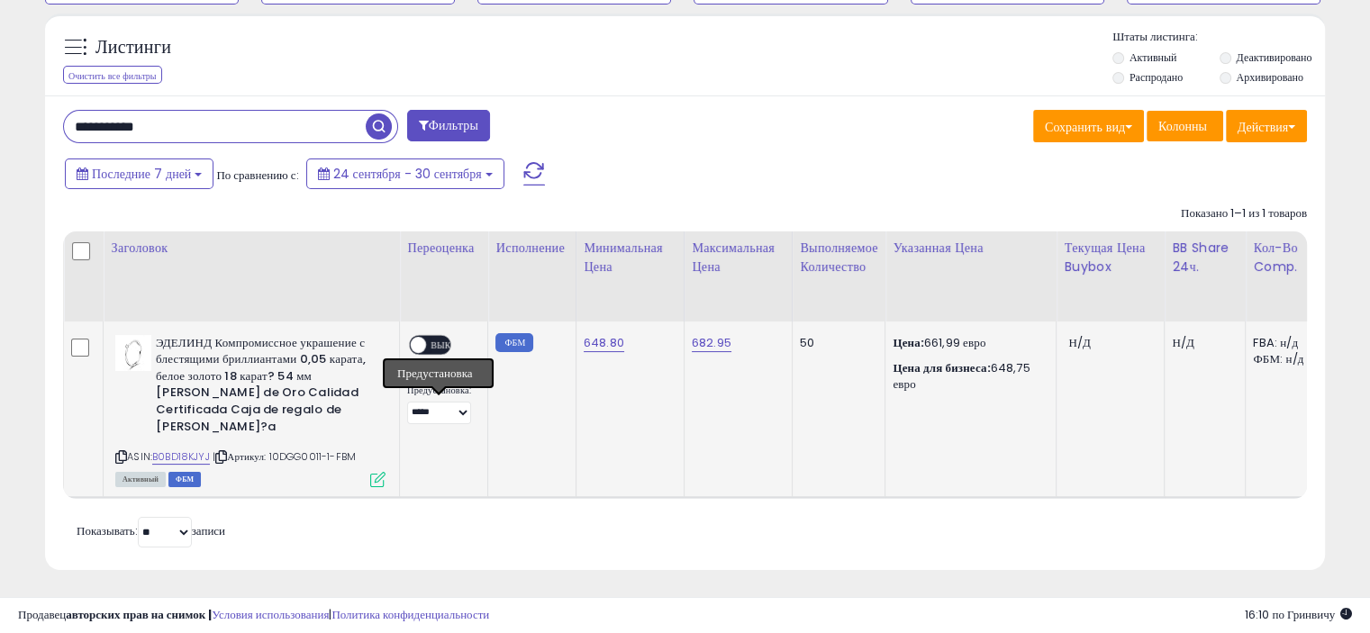  What do you see at coordinates (181, 457) in the screenshot?
I see `font: B0BD18KJYJ` at bounding box center [181, 457].